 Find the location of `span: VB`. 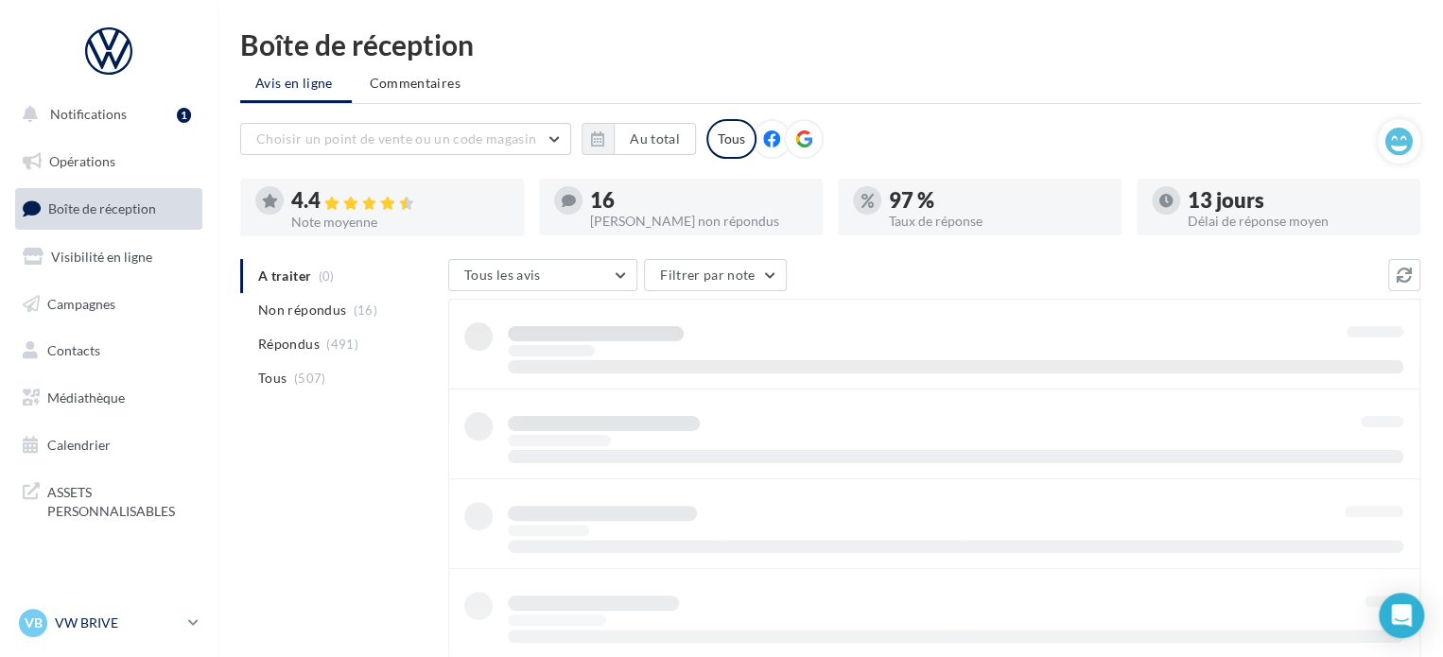

span: VB is located at coordinates (33, 623).